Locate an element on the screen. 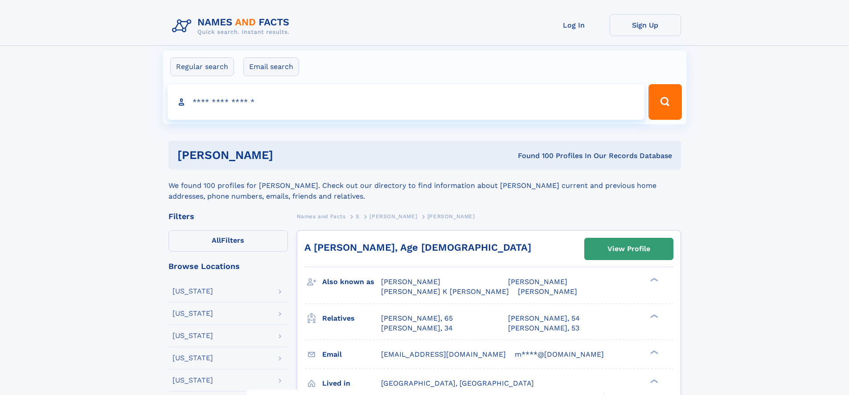  div: Filters is located at coordinates (228, 217).